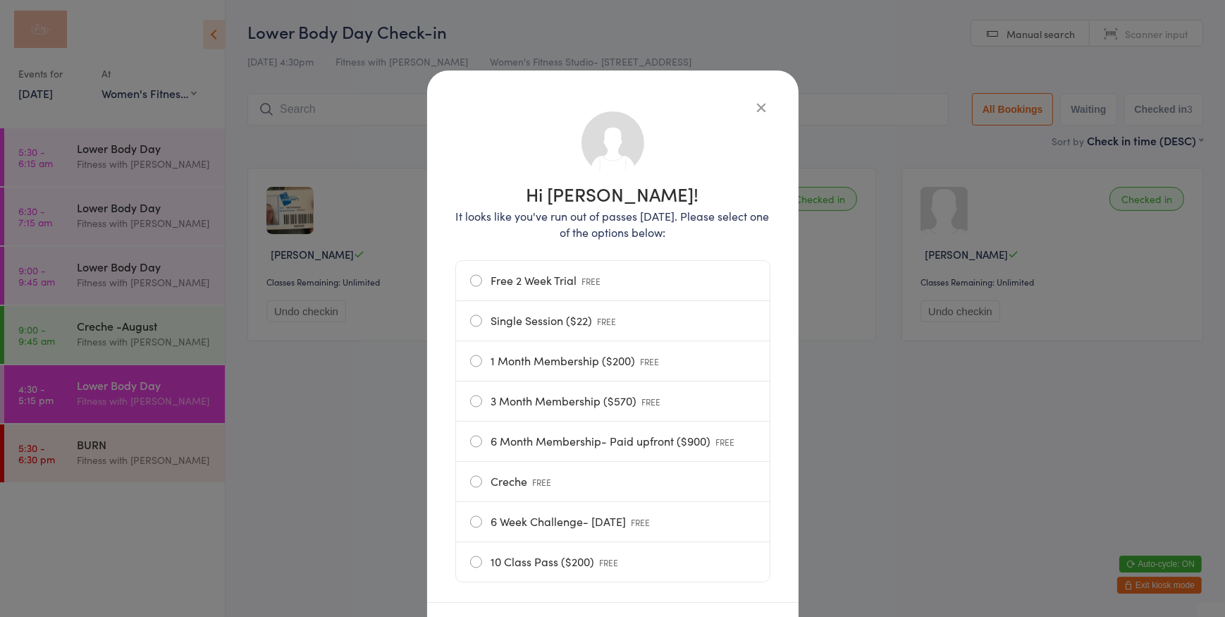  Describe the element at coordinates (613, 281) in the screenshot. I see `label: Free 2 Week Trial` at that location.